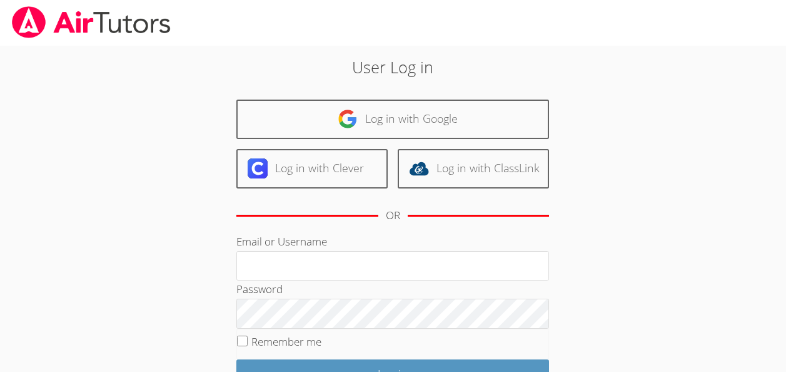 This screenshot has width=786, height=372. What do you see at coordinates (312, 168) in the screenshot?
I see `a: Log in with Clever` at bounding box center [312, 168].